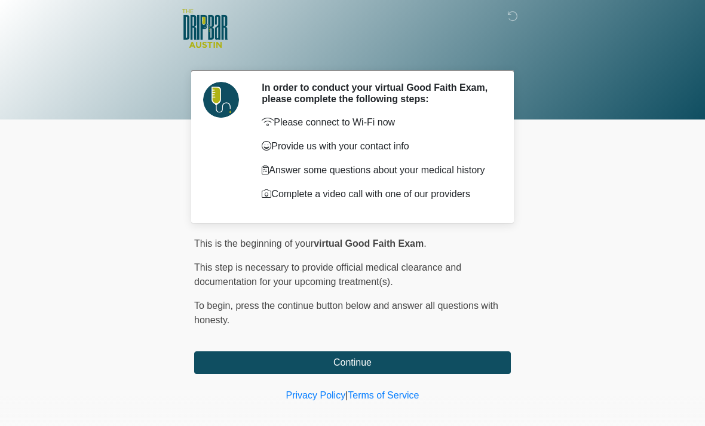 The image size is (705, 426). What do you see at coordinates (346, 313) in the screenshot?
I see `span: press the continue button below and answer all questions with honesty.` at bounding box center [346, 313].